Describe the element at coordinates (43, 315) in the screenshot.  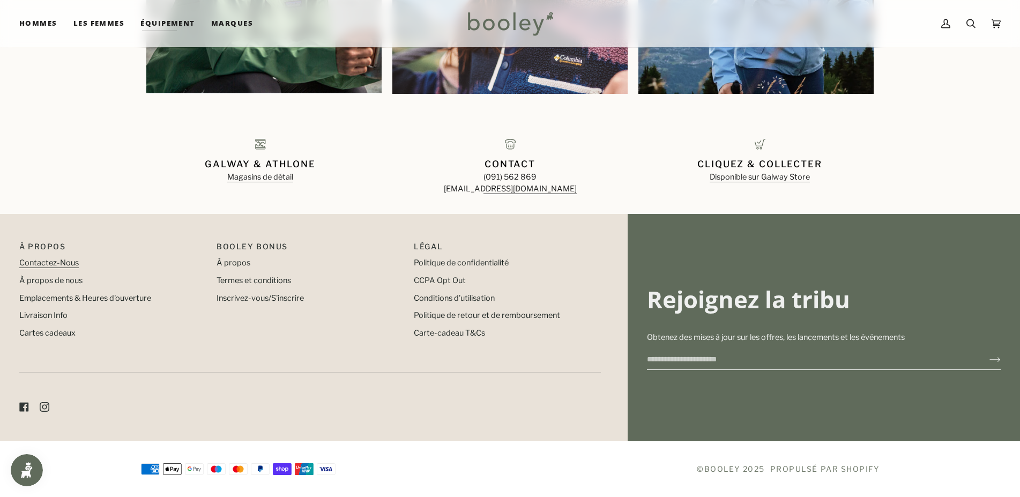
I see `a: Livraison Info` at that location.